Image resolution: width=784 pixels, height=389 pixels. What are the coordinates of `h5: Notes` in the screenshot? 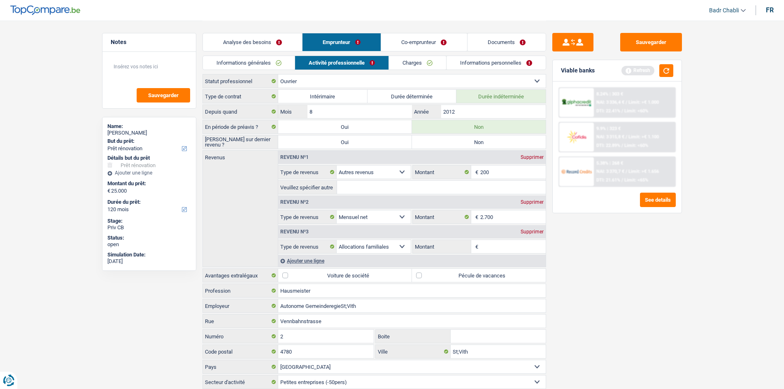 It's located at (149, 42).